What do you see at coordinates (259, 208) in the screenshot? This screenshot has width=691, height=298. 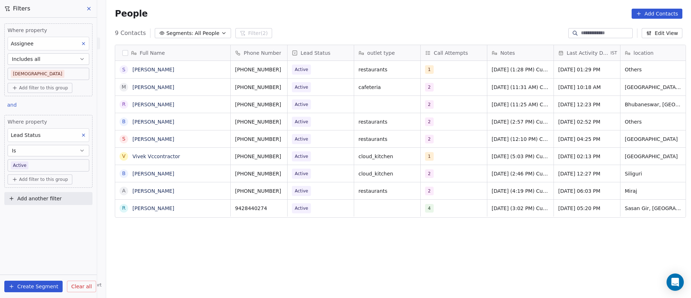 I see `span: 9428440274` at bounding box center [259, 208].